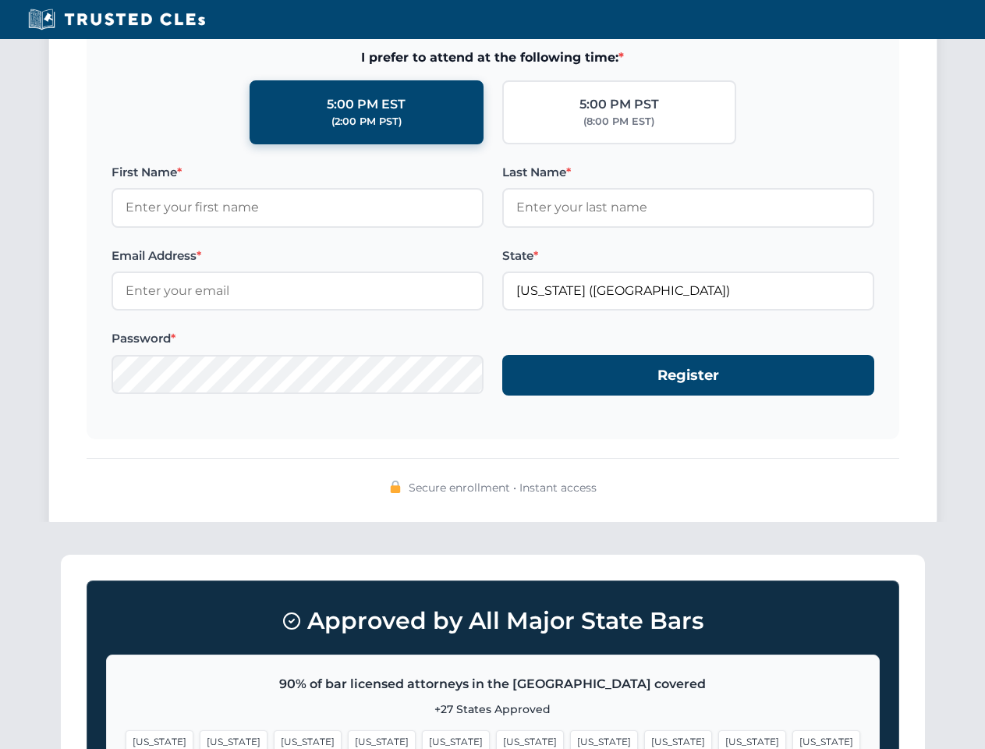  What do you see at coordinates (493, 621) in the screenshot?
I see `h3: Approved by All Major State Bars` at bounding box center [493, 621].